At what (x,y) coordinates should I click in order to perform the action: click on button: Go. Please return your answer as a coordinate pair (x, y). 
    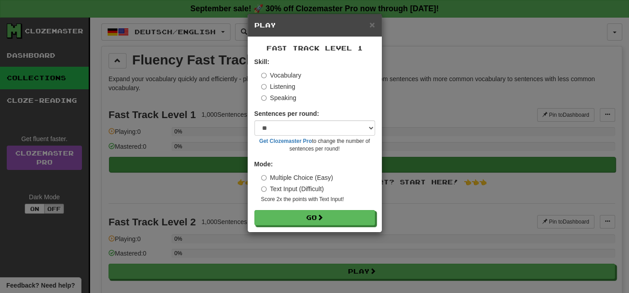
    Looking at the image, I should click on (315, 218).